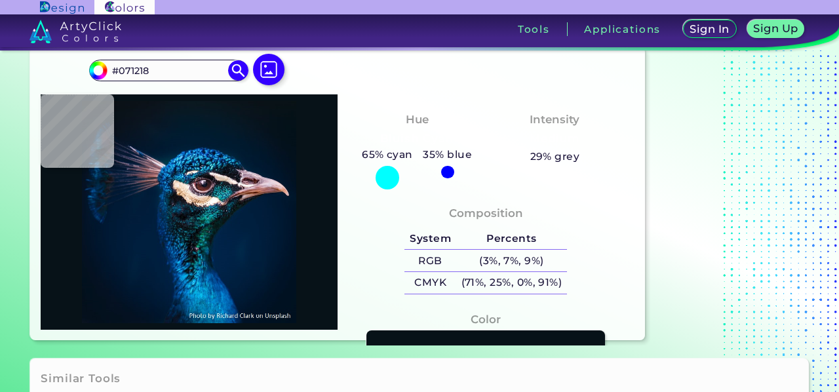 This screenshot has width=839, height=392. What do you see at coordinates (62, 7) in the screenshot?
I see `img: ArtyClick Design logo` at bounding box center [62, 7].